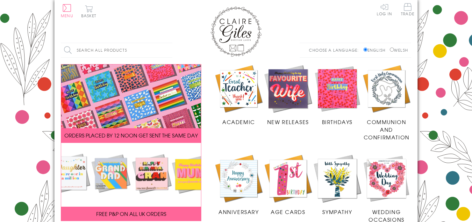 The height and width of the screenshot is (222, 472). Describe the element at coordinates (288, 122) in the screenshot. I see `span: New Releases` at that location.